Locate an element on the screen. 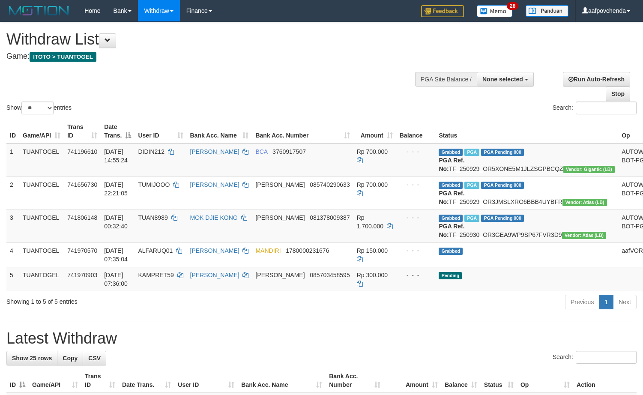  span: Marked by aafyoumonoriya is located at coordinates (472, 152).